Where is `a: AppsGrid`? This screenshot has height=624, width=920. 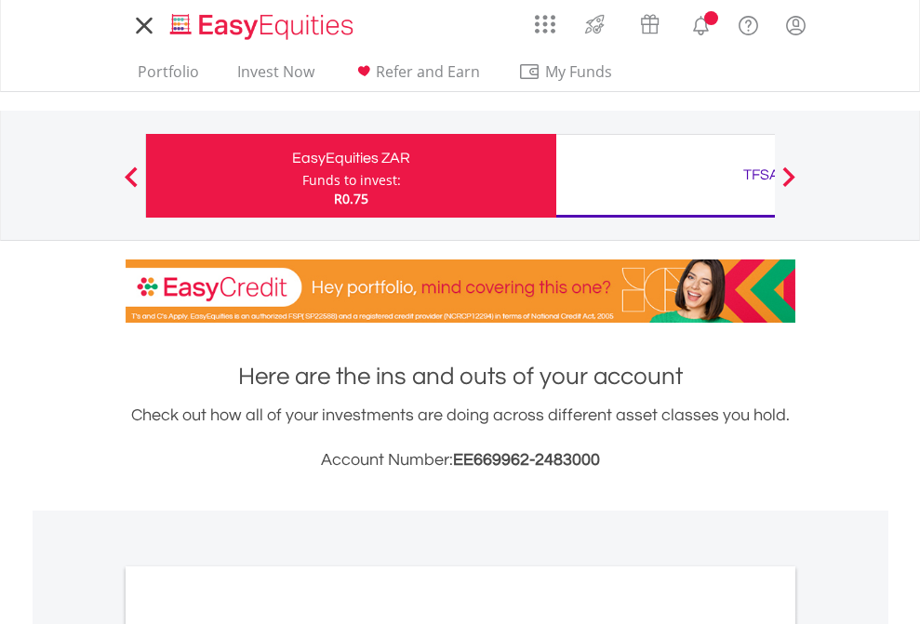
a: AppsGrid is located at coordinates (545, 20).